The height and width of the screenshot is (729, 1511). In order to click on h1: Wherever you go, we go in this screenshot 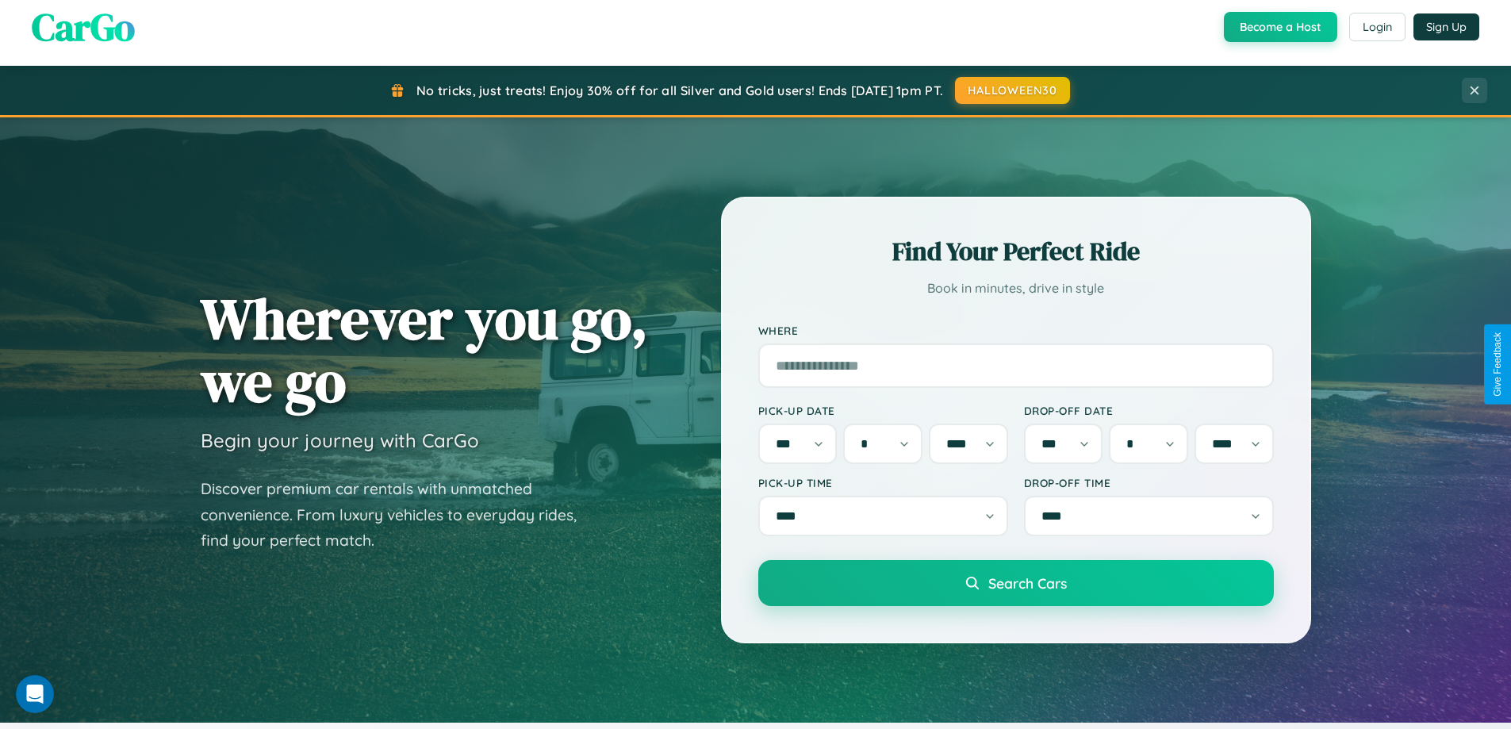, I will do `click(424, 350)`.